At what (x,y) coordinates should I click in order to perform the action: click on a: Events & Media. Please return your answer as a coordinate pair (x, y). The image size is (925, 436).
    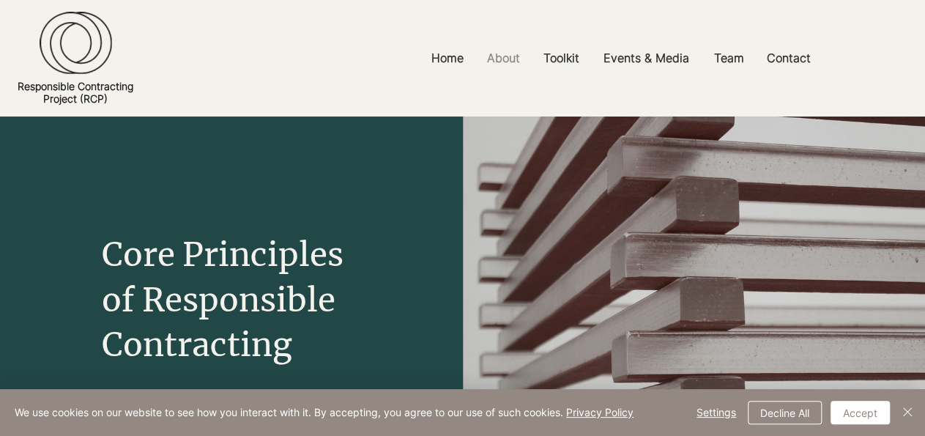
    Looking at the image, I should click on (647, 58).